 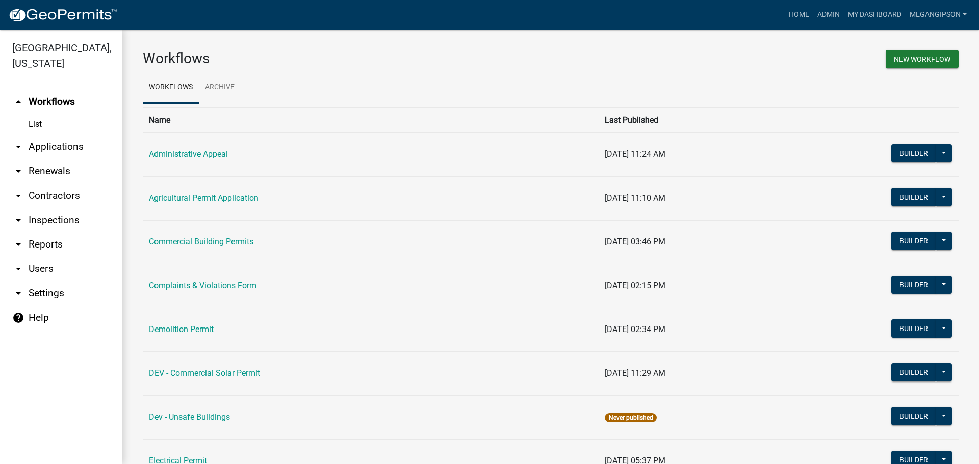 I want to click on a: Complaints & Violations Form, so click(x=202, y=285).